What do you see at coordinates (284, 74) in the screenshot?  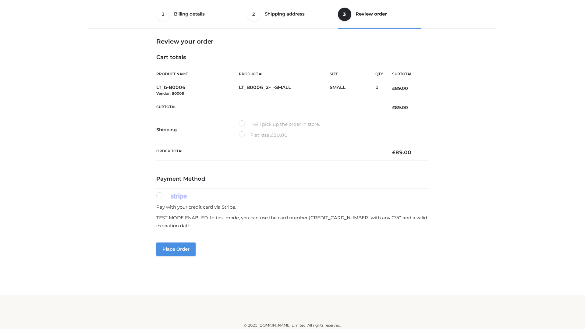 I see `th: Product #` at bounding box center [284, 74].